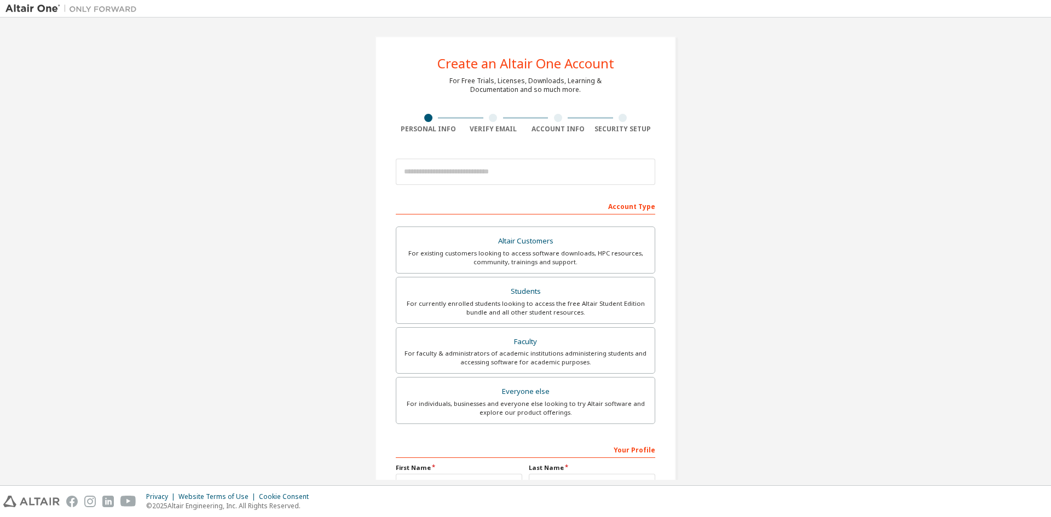  I want to click on img: facebook.svg, so click(72, 501).